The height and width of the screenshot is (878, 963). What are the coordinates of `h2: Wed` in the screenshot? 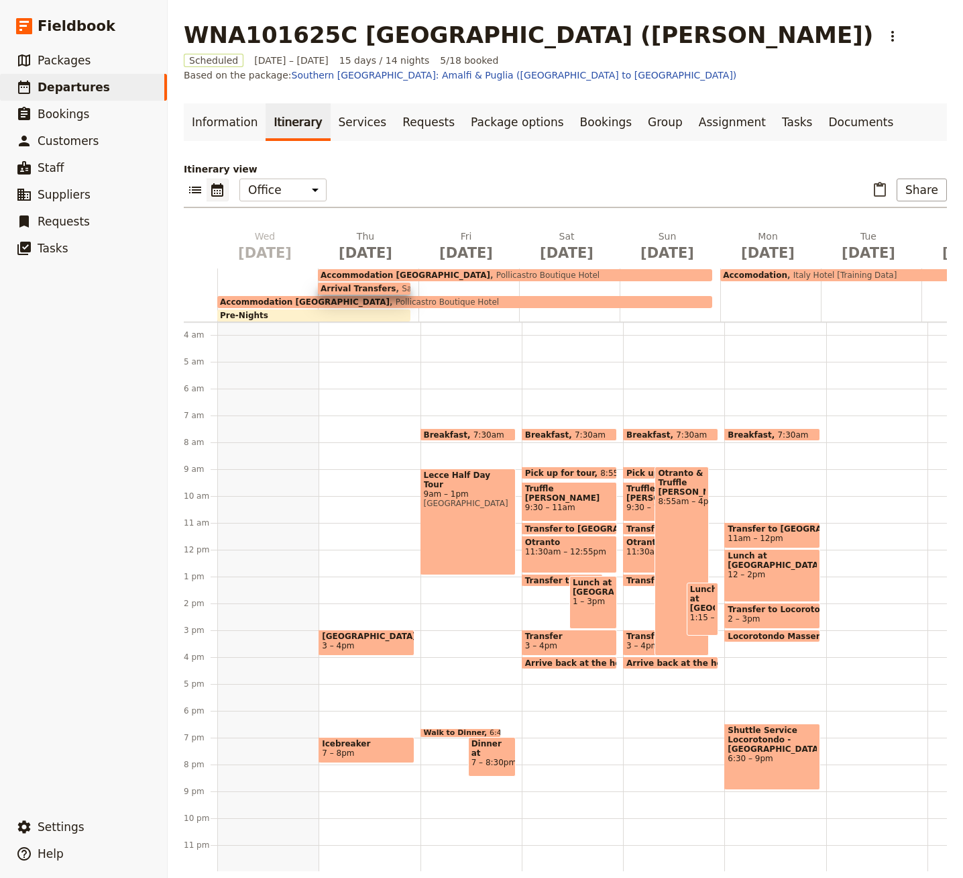 It's located at (265, 246).